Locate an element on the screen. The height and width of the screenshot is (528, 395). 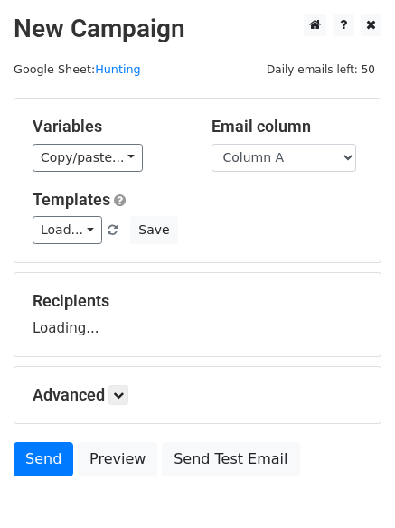
div: Loading... is located at coordinates (197, 315).